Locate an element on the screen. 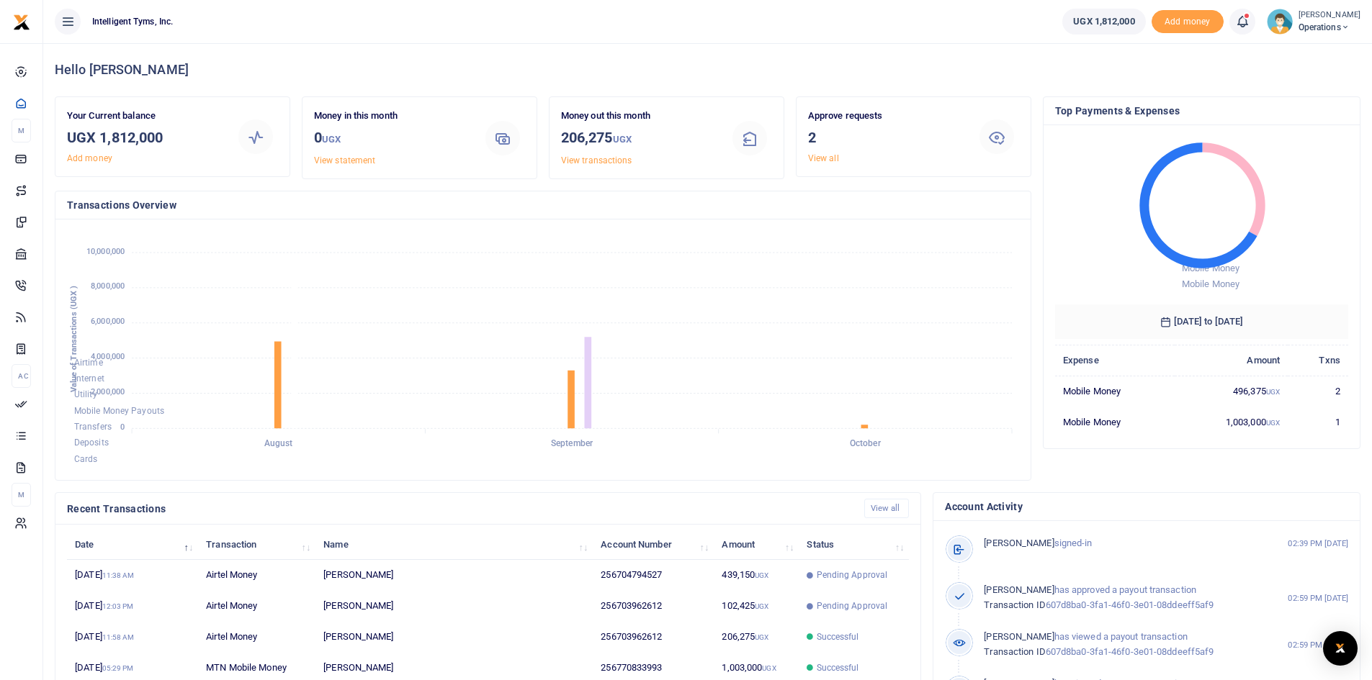 This screenshot has height=680, width=1372. th: Date: activate to sort column descending is located at coordinates (132, 544).